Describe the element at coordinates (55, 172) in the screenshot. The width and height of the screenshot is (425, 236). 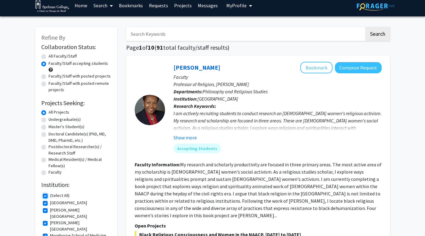
I see `label: Faculty` at that location.